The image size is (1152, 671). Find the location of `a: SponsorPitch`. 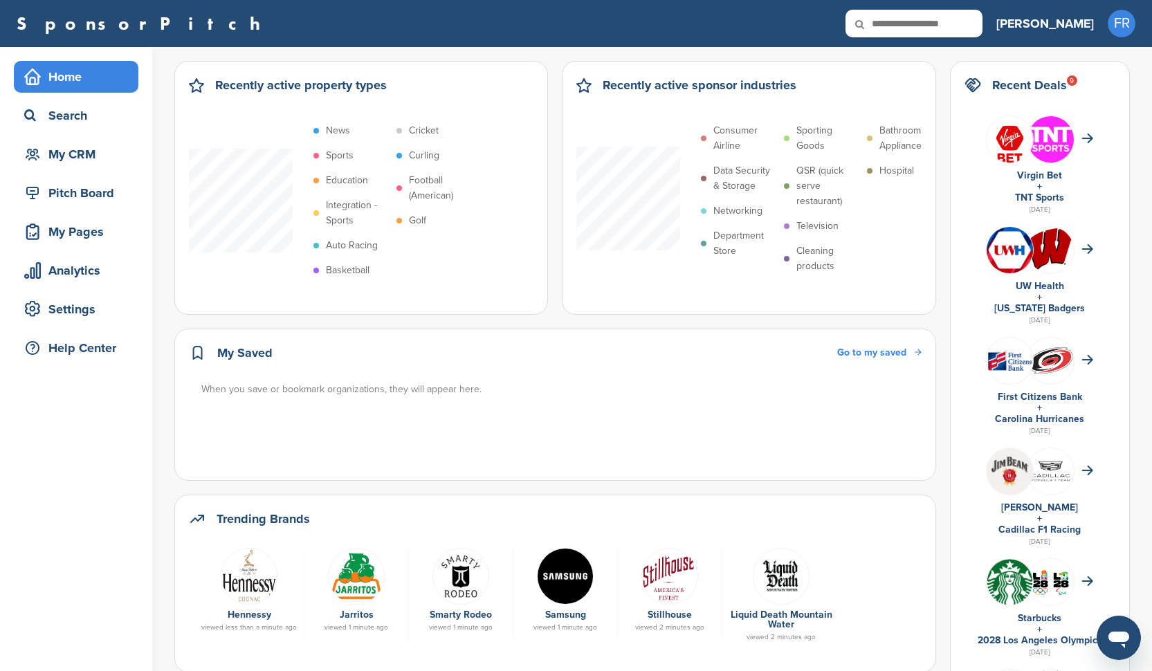

a: SponsorPitch is located at coordinates (143, 24).